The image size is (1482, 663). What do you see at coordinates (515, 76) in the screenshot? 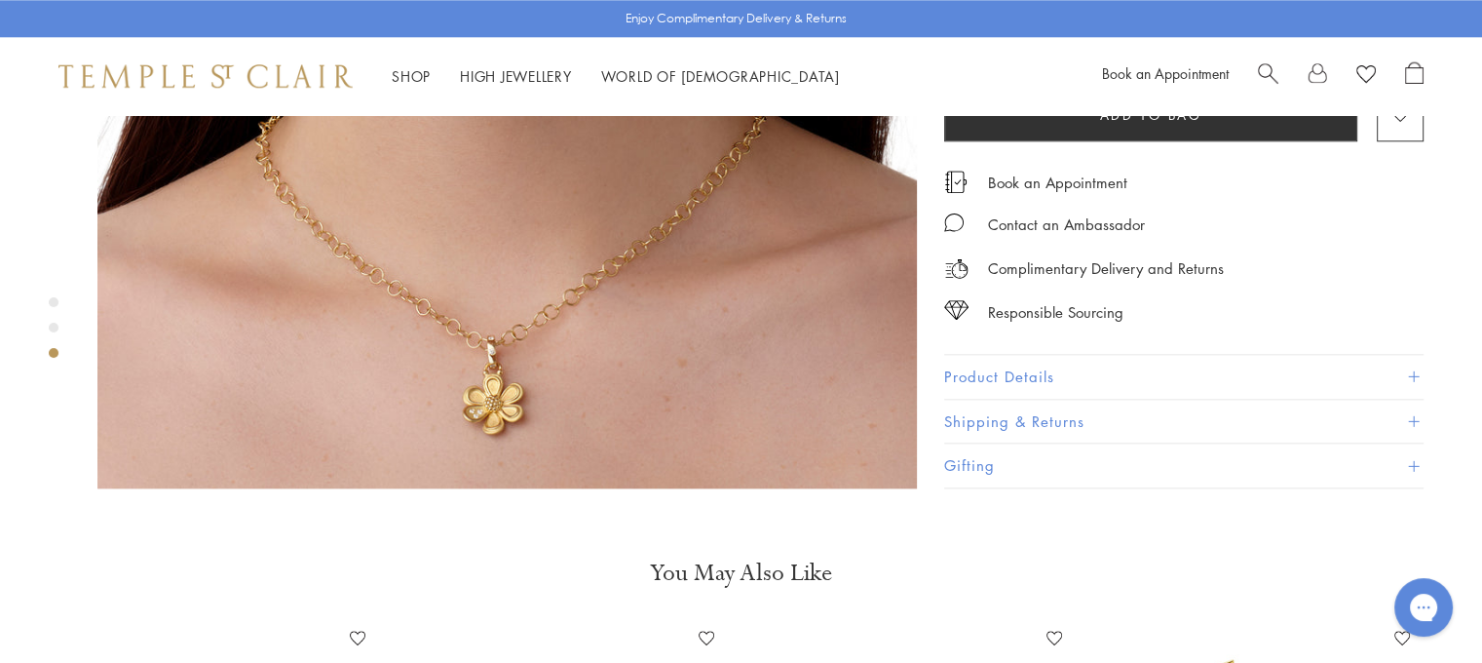
I see `a: High JewelleryHigh Jewellery` at bounding box center [515, 76].